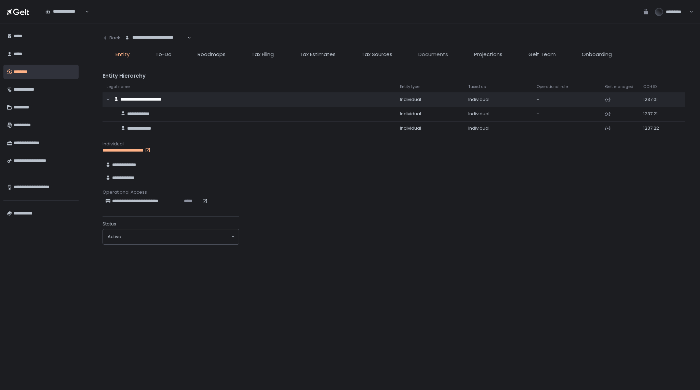  What do you see at coordinates (111, 38) in the screenshot?
I see `button: Back` at bounding box center [111, 38].